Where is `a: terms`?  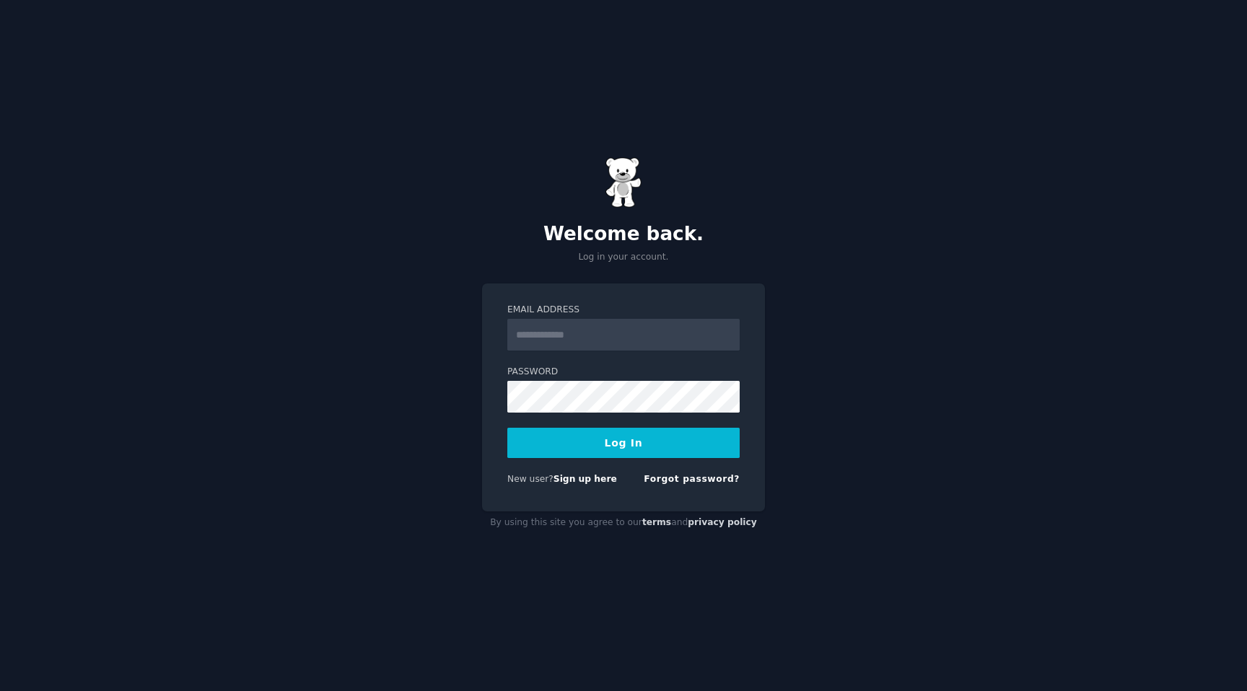 a: terms is located at coordinates (657, 522).